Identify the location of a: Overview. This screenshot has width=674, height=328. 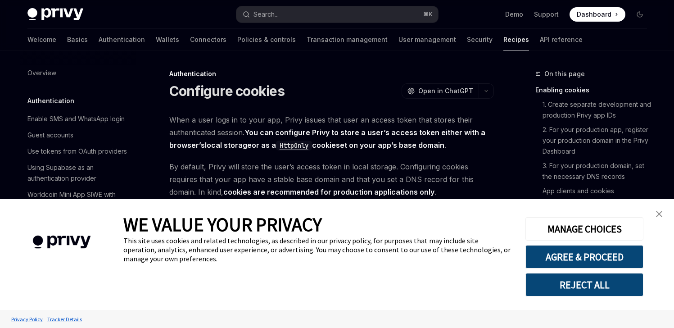
(78, 73).